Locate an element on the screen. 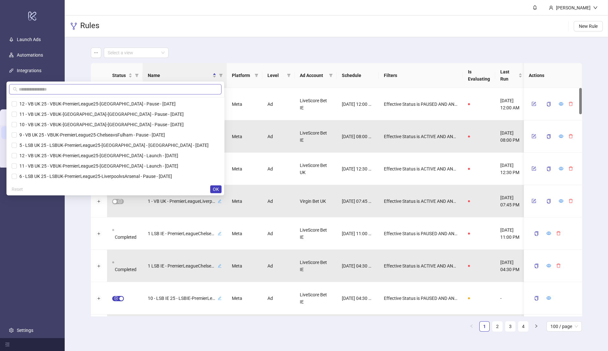 Image resolution: width=608 pixels, height=351 pixels. th: Is Evaluating is located at coordinates (479, 75).